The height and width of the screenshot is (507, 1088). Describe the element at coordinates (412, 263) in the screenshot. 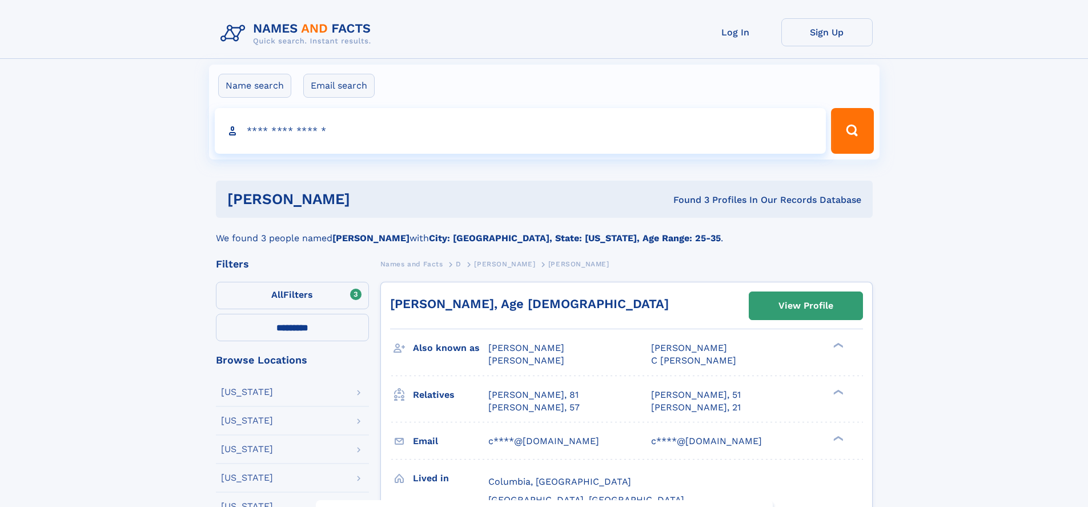

I see `a: Names and Facts` at that location.